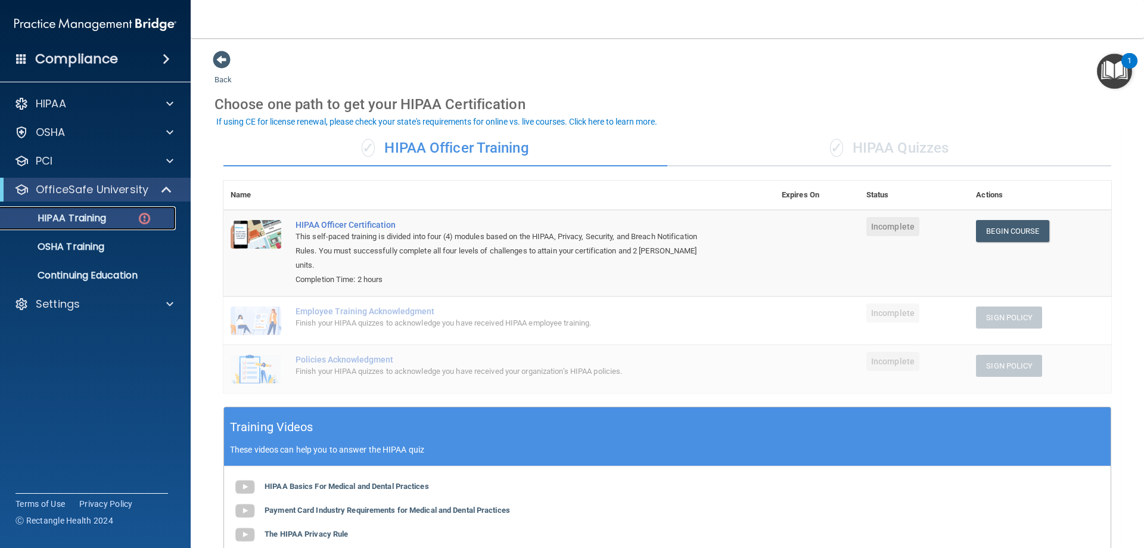 Image resolution: width=1144 pixels, height=548 pixels. Describe the element at coordinates (1115, 71) in the screenshot. I see `button: Open Resource Center, 1 new notification` at that location.